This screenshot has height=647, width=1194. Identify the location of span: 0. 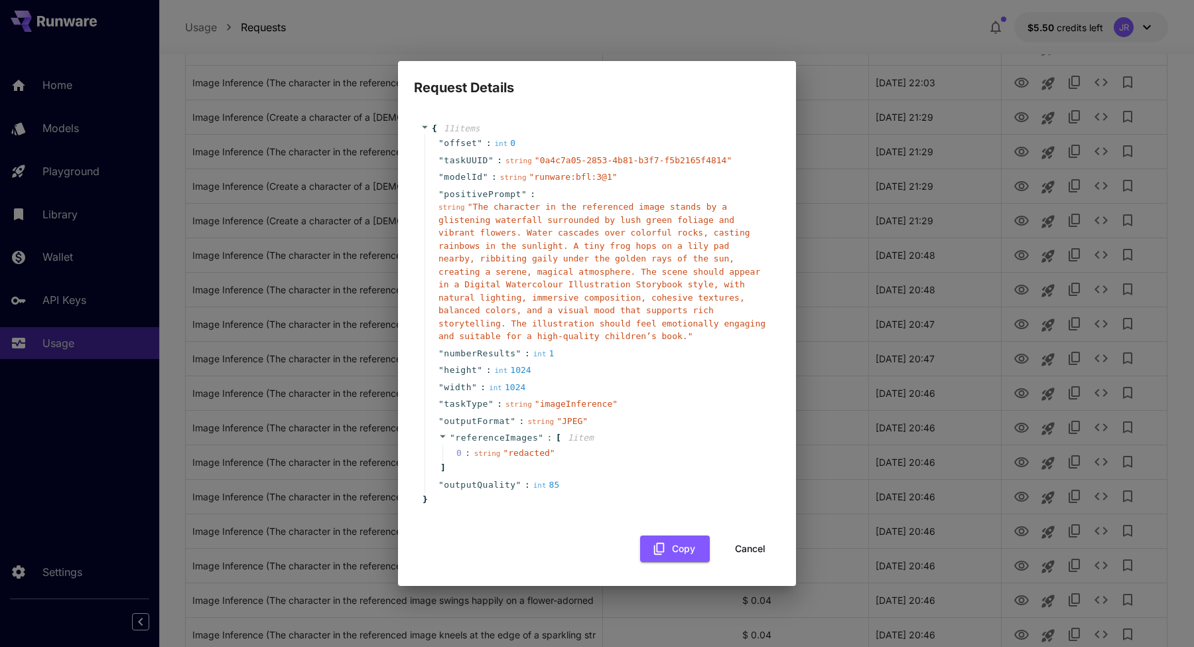
(465, 453).